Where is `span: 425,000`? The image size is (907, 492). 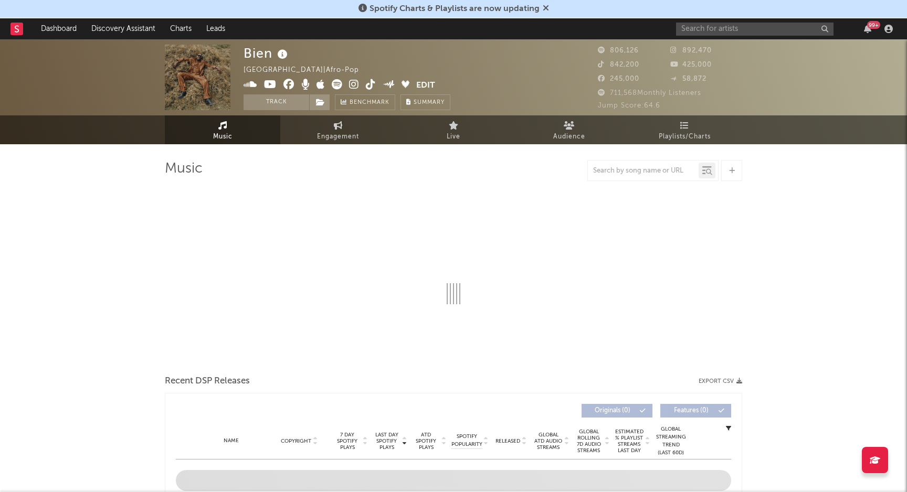 span: 425,000 is located at coordinates (690, 65).